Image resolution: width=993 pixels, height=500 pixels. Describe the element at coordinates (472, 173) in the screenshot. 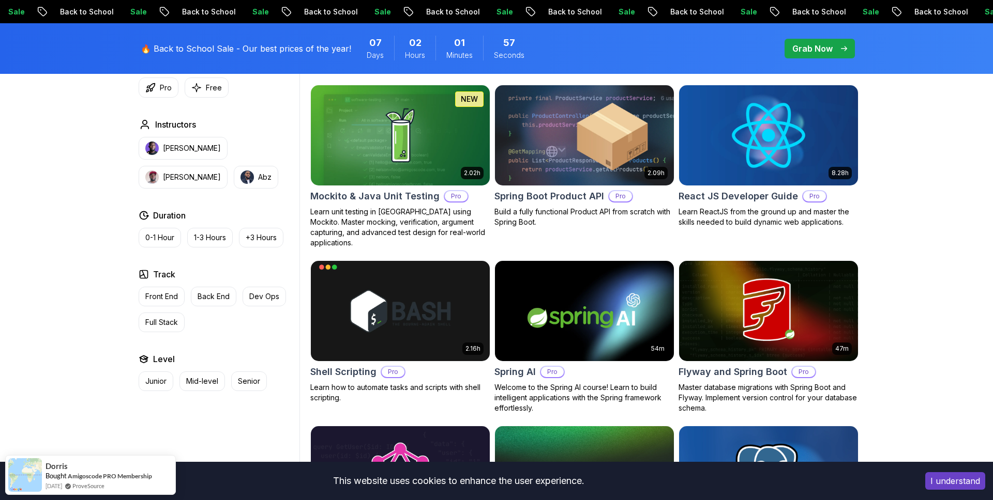

I see `p: 2.02h` at that location.